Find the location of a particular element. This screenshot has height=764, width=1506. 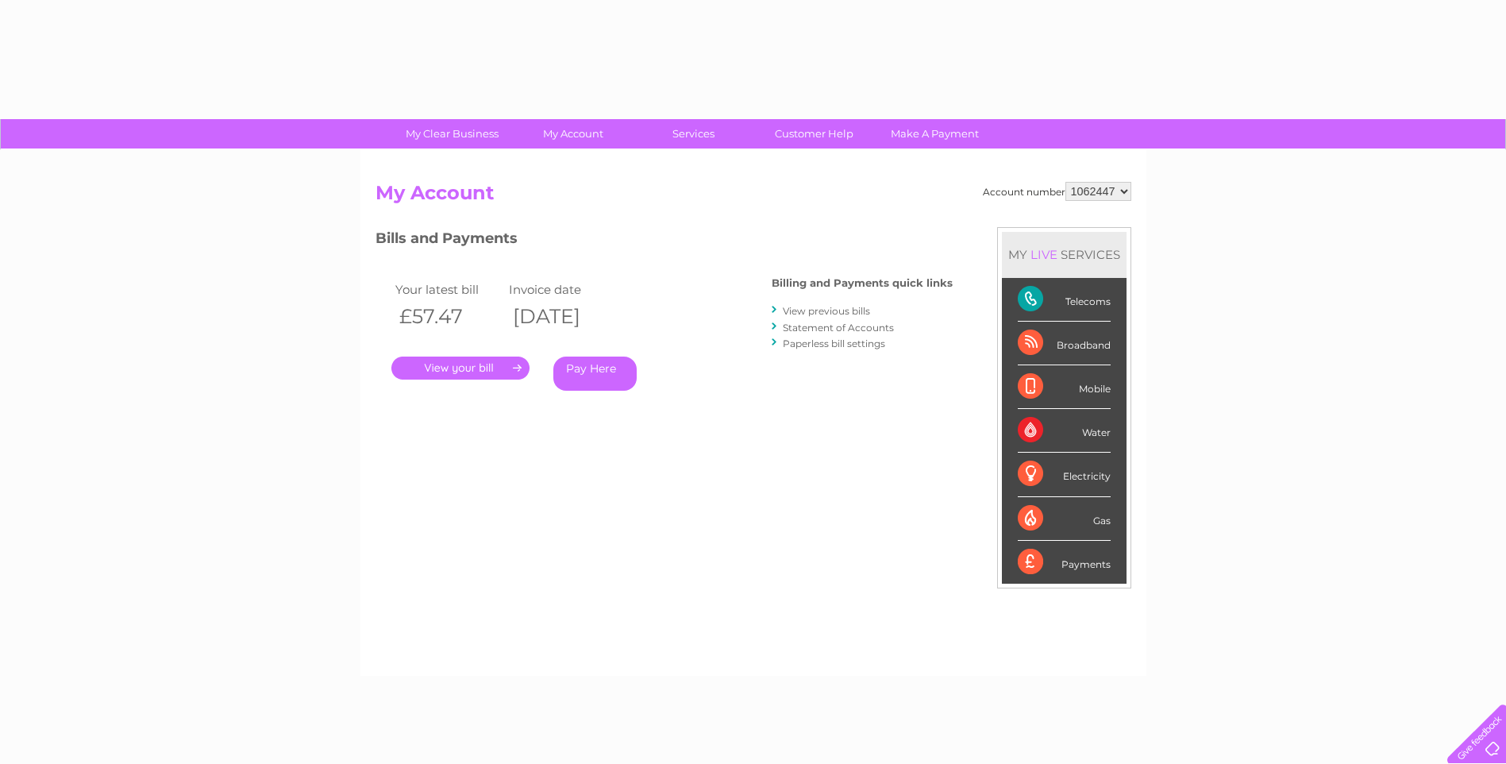

a: Make A Payment is located at coordinates (934, 133).